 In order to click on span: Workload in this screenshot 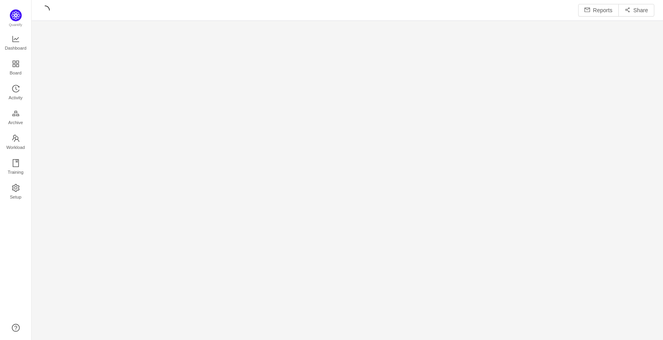, I will do `click(15, 147)`.